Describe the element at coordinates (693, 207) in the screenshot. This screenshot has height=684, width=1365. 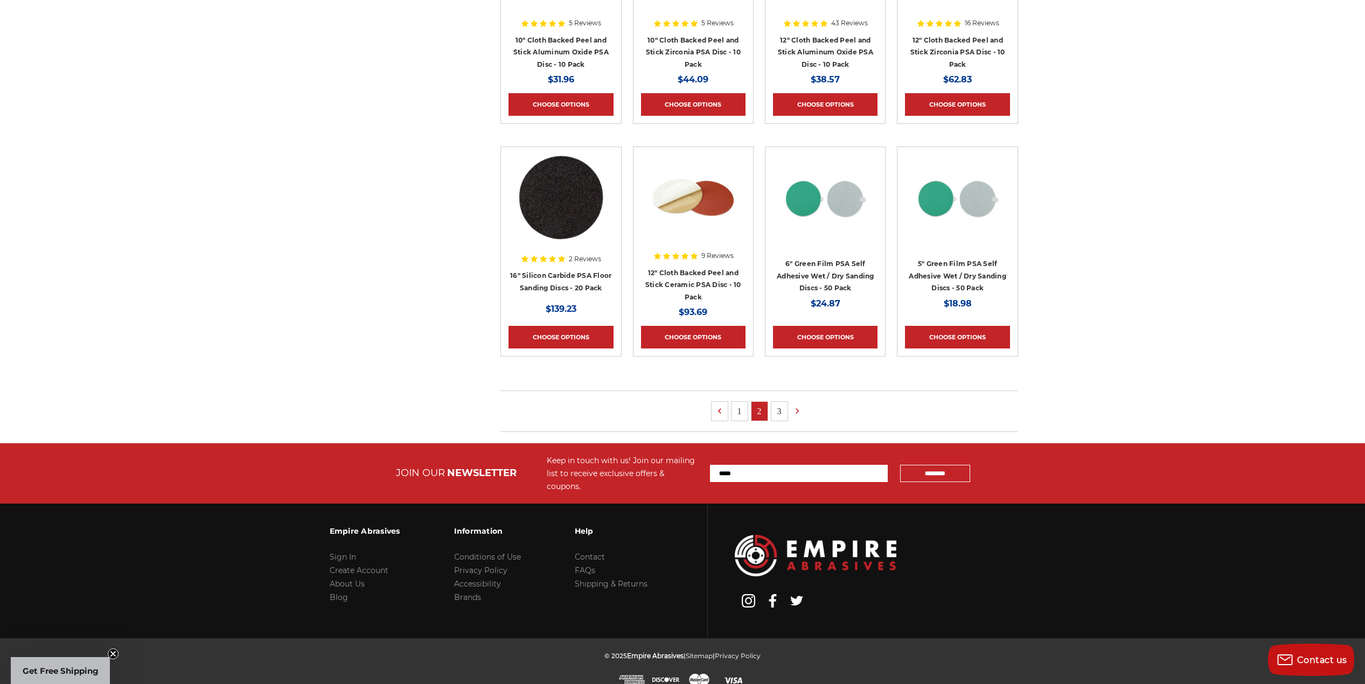
I see `a: 8 inch self adhesive sanding disc ceramic` at that location.